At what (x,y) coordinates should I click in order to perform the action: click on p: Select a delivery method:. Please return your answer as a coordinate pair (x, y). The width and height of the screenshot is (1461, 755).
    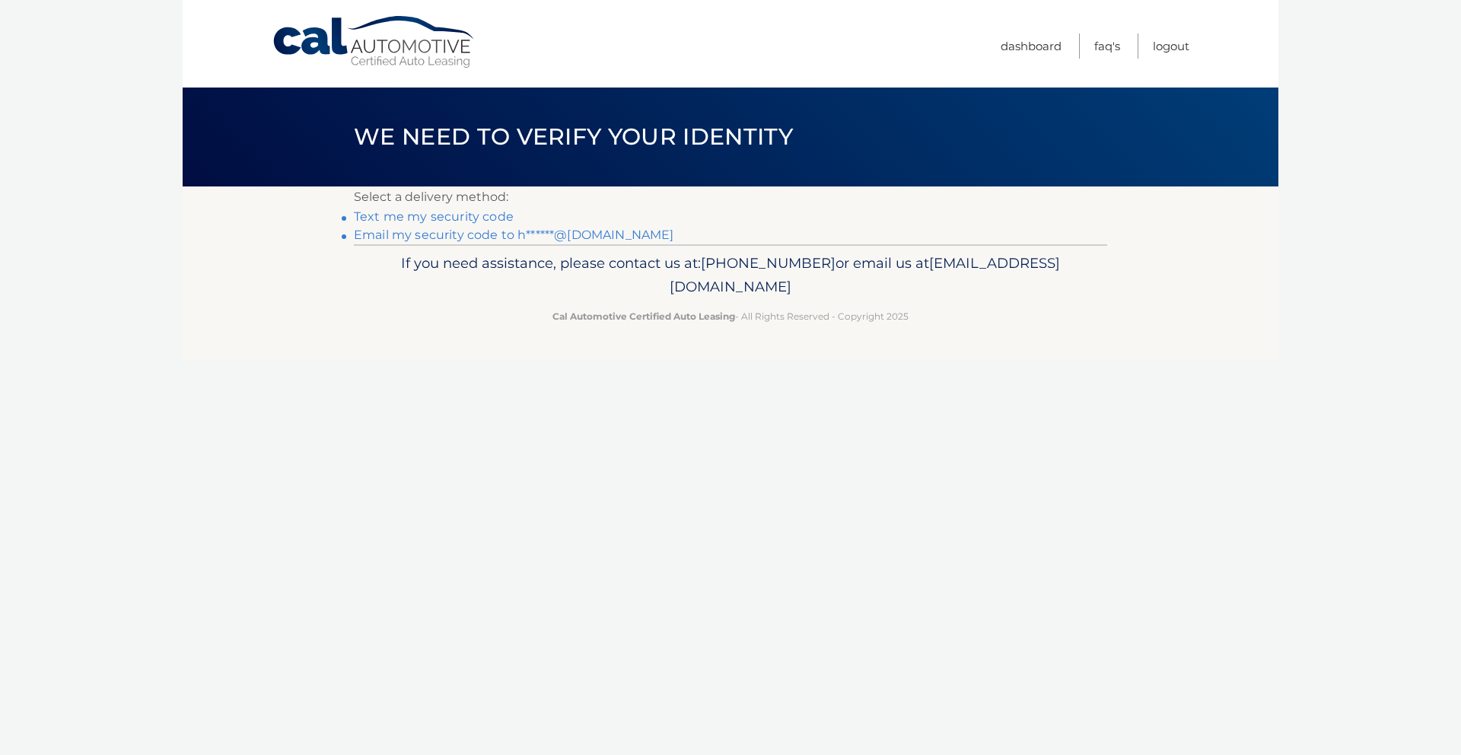
    Looking at the image, I should click on (730, 197).